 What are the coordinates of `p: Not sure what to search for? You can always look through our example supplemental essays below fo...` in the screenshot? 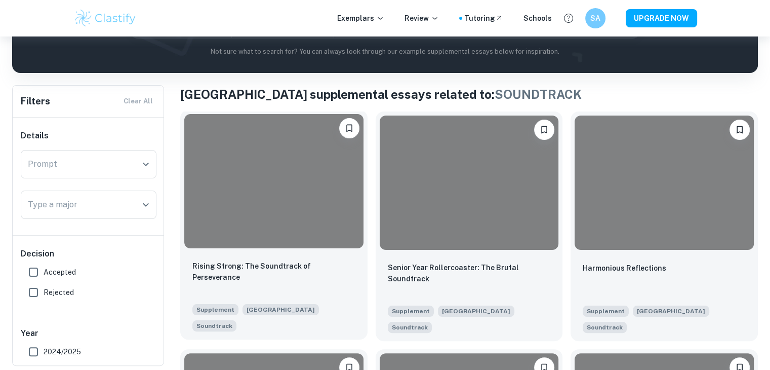 It's located at (385, 52).